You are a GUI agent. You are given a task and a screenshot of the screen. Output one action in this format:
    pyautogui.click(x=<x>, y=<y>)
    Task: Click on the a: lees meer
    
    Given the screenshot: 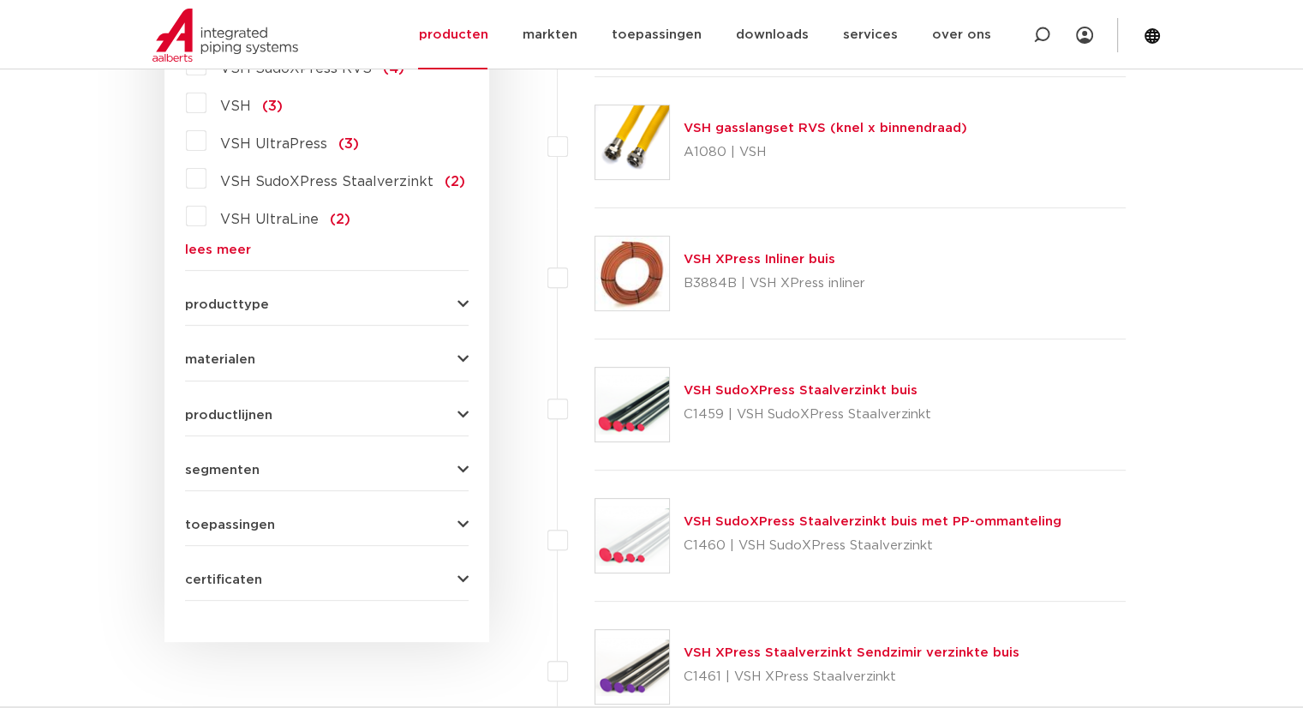 What is the action you would take?
    pyautogui.click(x=326, y=249)
    